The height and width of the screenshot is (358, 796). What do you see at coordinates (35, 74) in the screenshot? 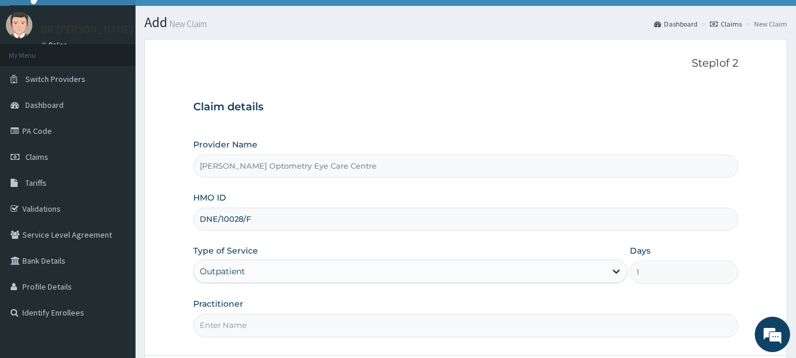
I see `img: d_794563401_company_1708531726252_794563401` at bounding box center [35, 74].